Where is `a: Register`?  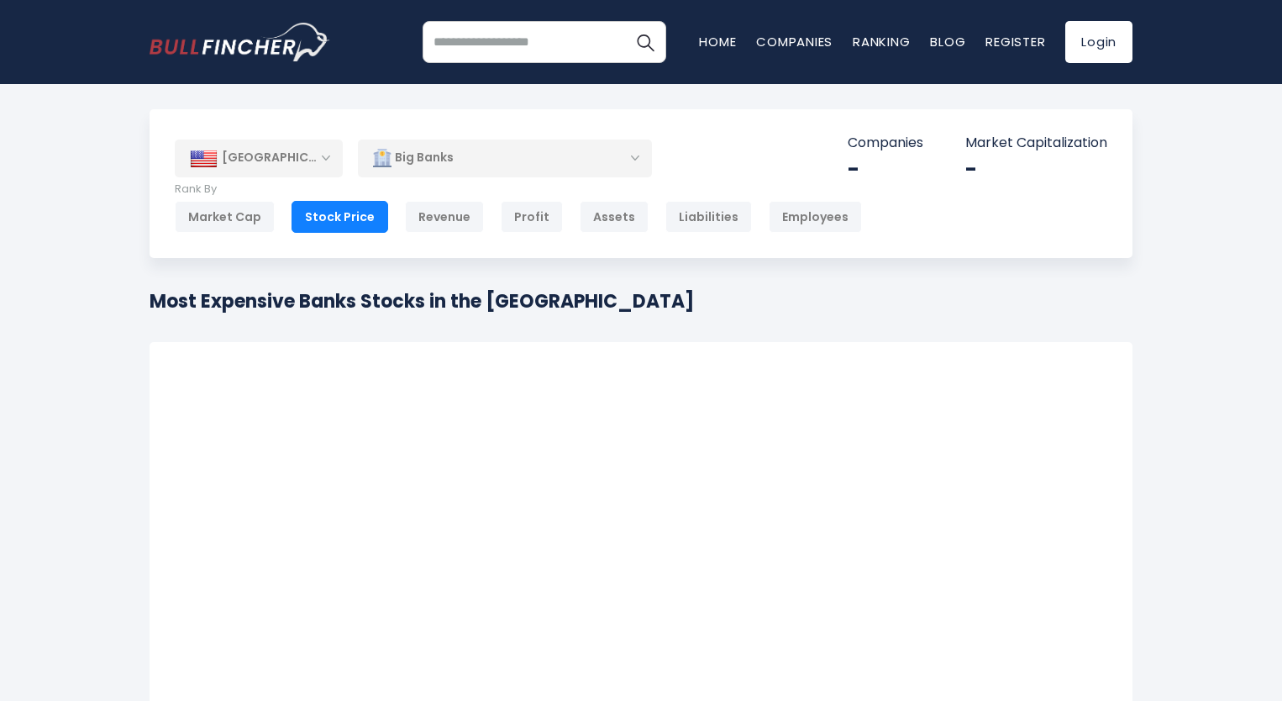 a: Register is located at coordinates (1015, 41).